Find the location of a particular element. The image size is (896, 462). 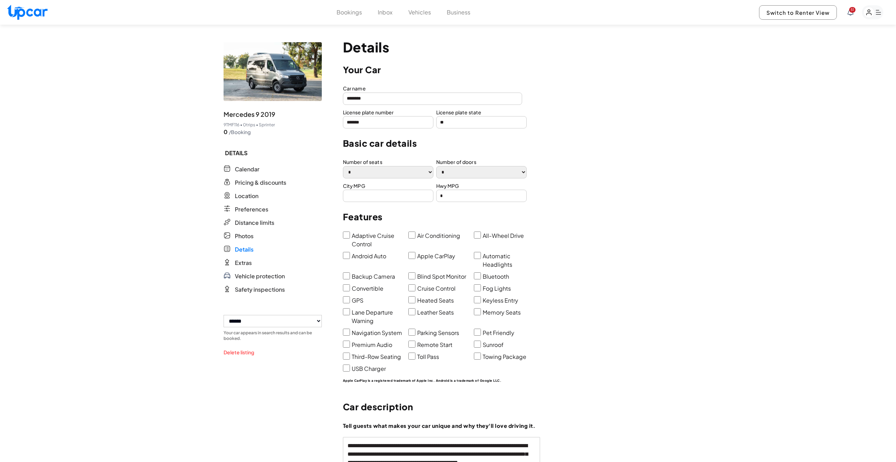

button: Bookings is located at coordinates (349, 12).